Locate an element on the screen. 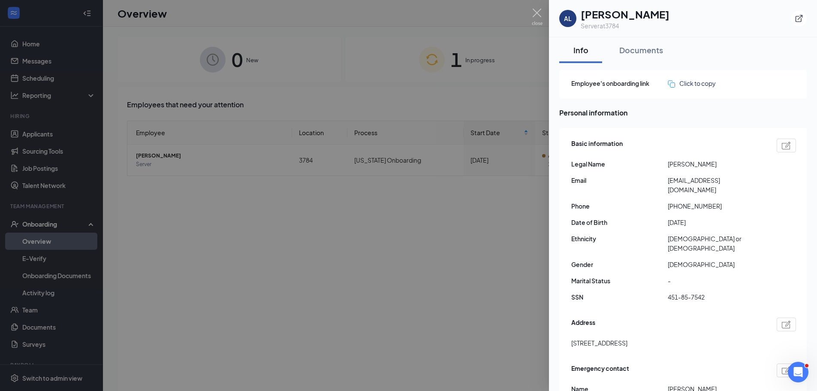  span: Email is located at coordinates (619, 180).